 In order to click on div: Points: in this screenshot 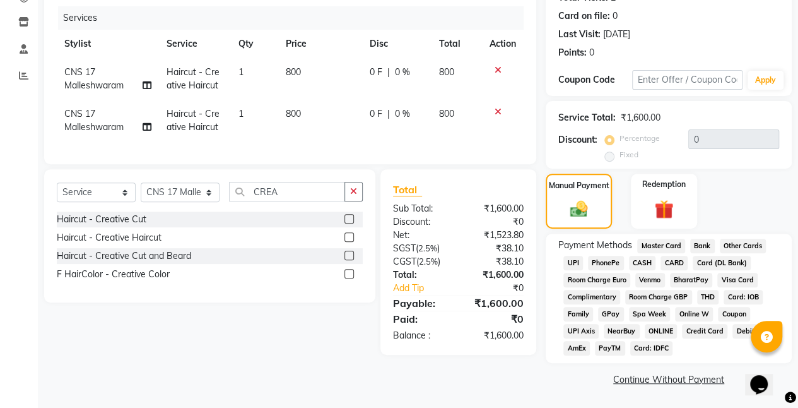, I will do `click(572, 52)`.